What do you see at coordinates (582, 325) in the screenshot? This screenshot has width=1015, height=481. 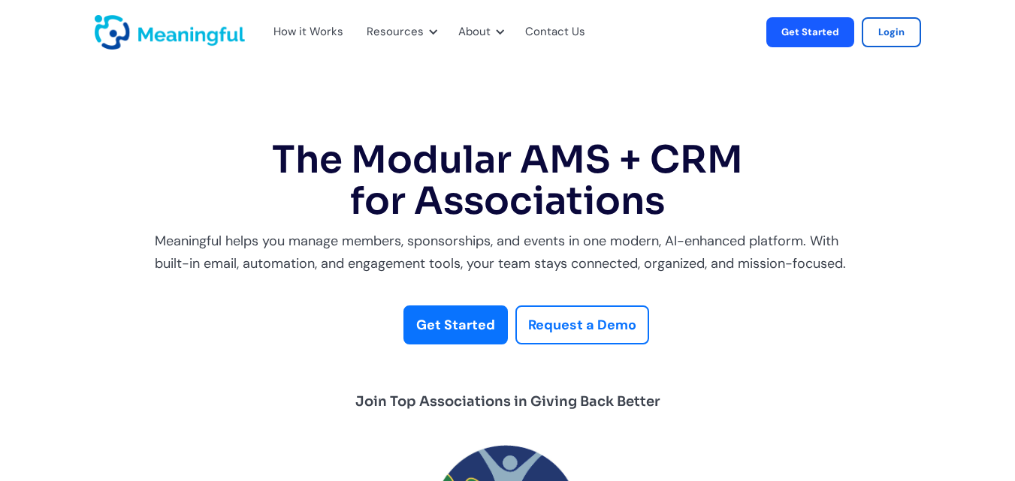 I see `a: Request a Demo` at bounding box center [582, 325].